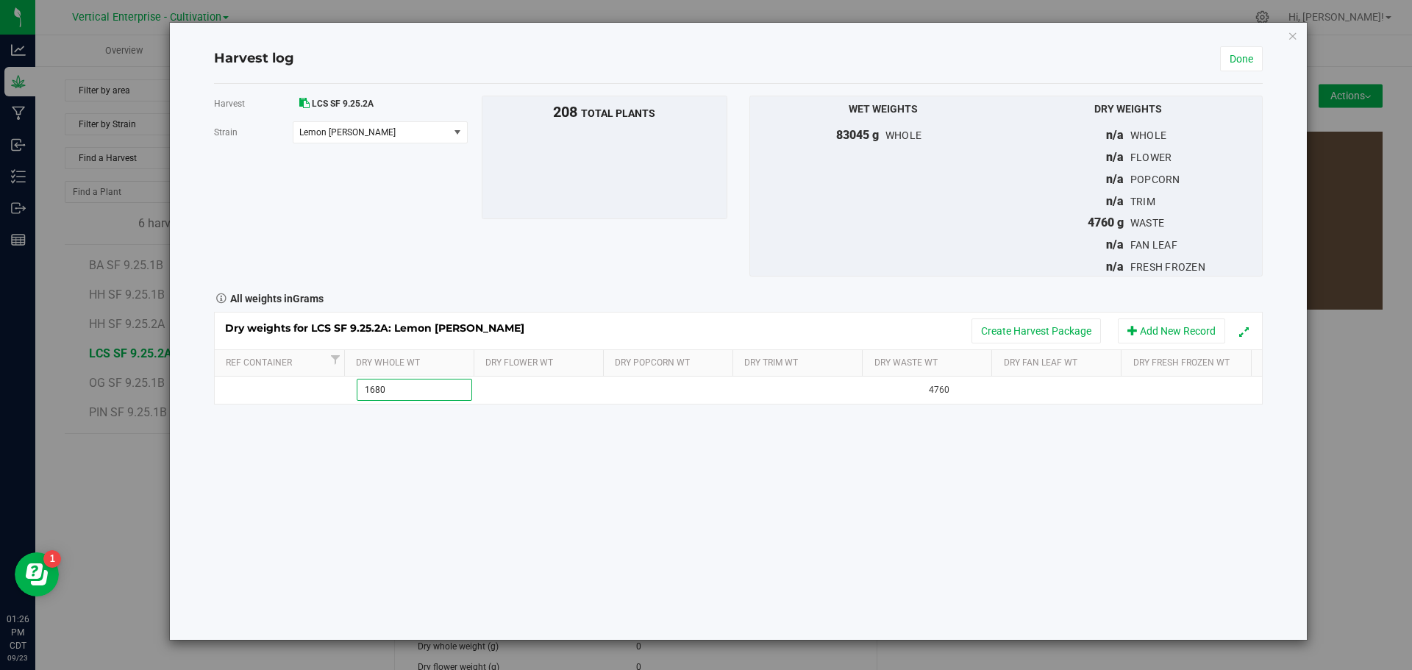 The width and height of the screenshot is (1412, 670). I want to click on button: Expand, so click(1244, 331).